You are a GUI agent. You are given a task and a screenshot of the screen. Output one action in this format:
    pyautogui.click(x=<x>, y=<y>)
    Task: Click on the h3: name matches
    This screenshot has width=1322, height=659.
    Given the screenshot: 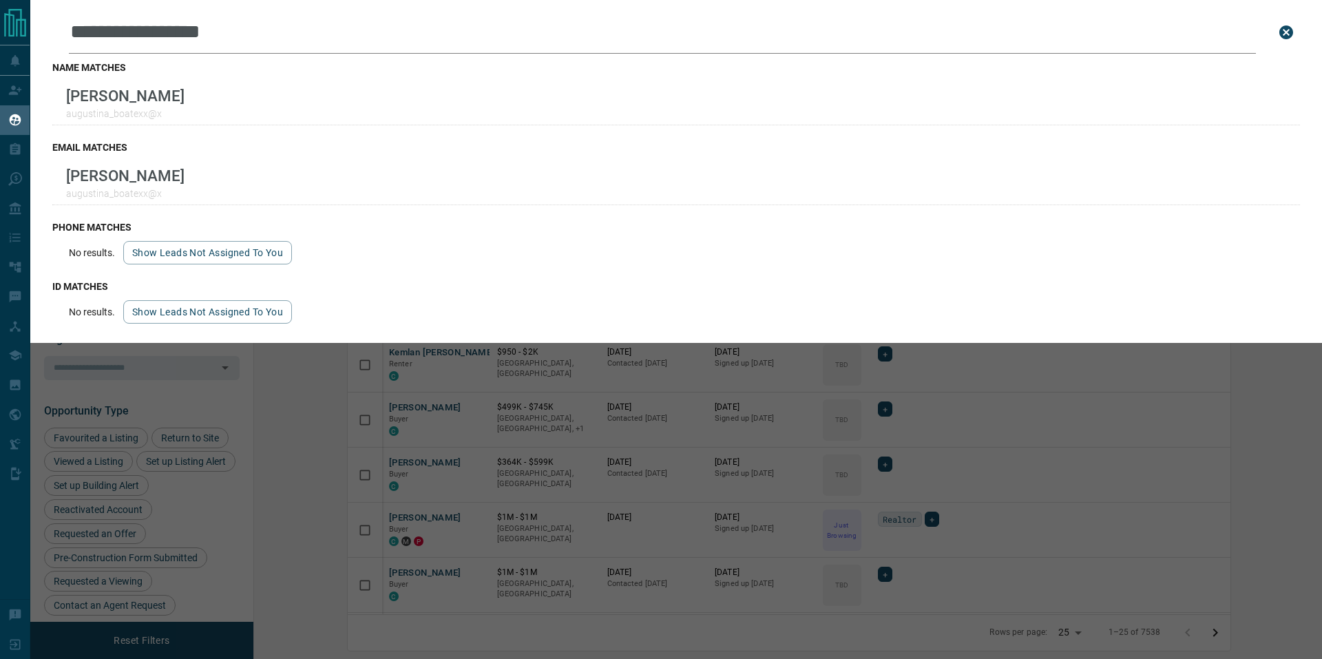 What is the action you would take?
    pyautogui.click(x=676, y=67)
    